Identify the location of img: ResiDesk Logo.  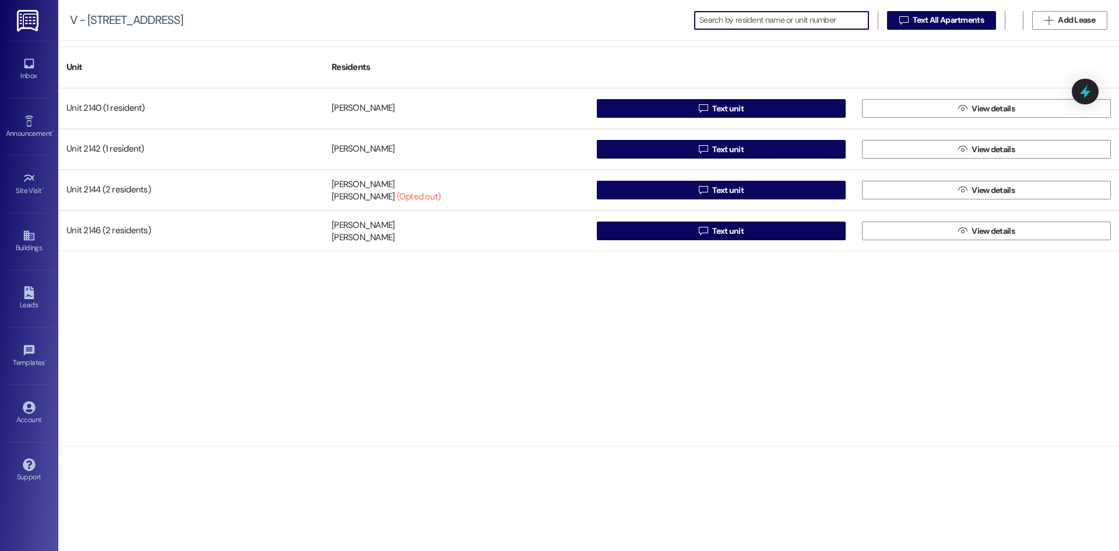
(29, 20).